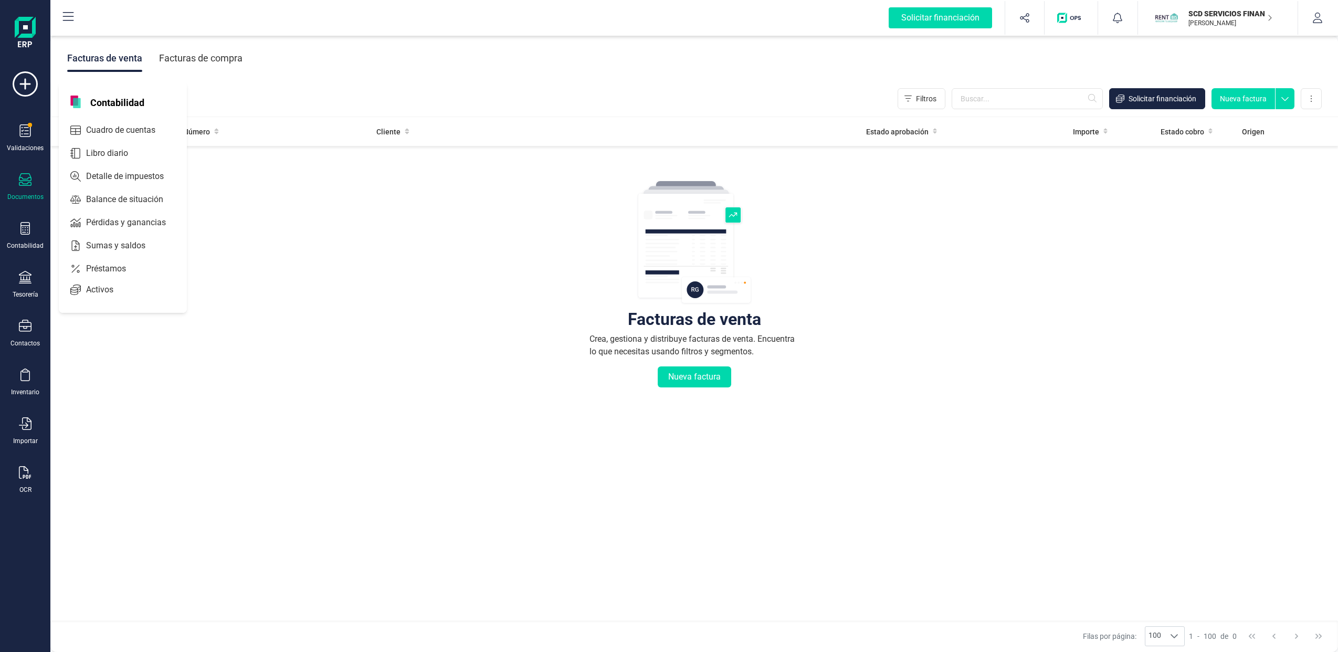  What do you see at coordinates (123, 246) in the screenshot?
I see `span: Sumas y saldos` at bounding box center [123, 246].